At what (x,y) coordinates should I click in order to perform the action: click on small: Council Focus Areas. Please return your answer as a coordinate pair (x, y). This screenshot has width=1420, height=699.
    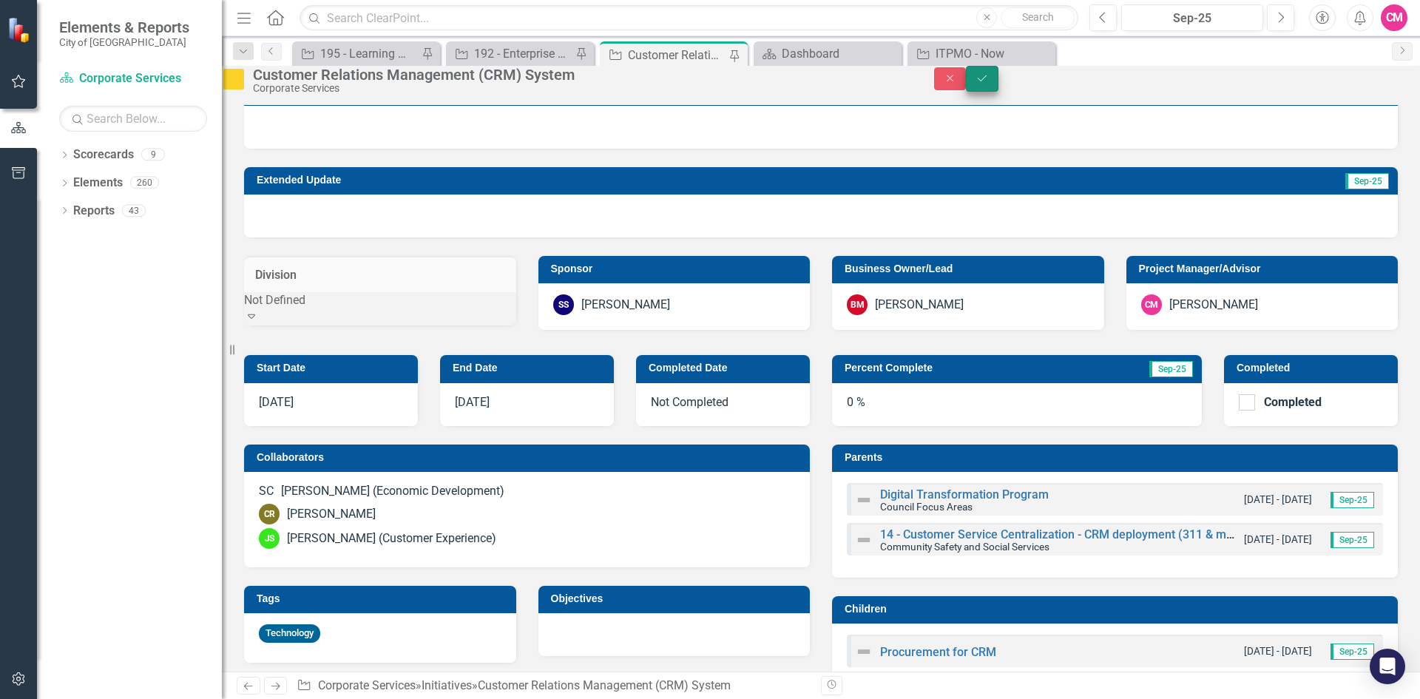
    Looking at the image, I should click on (926, 507).